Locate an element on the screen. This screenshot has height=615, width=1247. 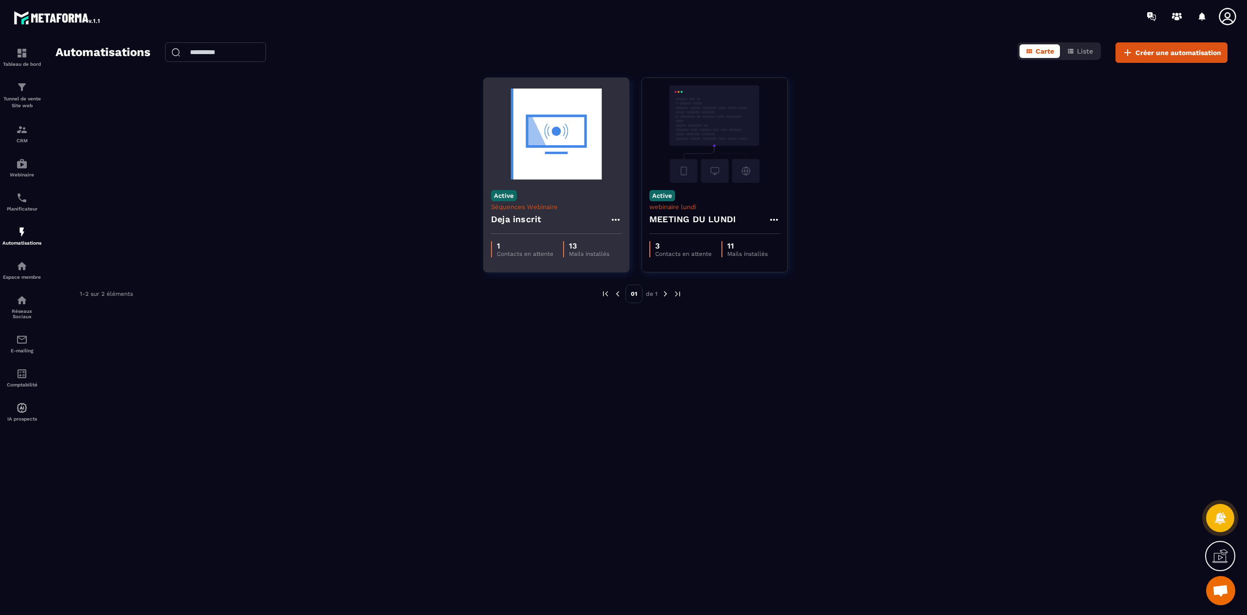
p: Réseaux Sociaux is located at coordinates (22, 314).